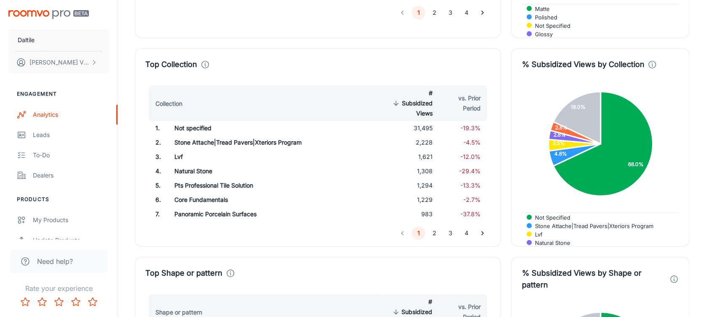 The width and height of the screenshot is (706, 317). Describe the element at coordinates (71, 240) in the screenshot. I see `div: Update Products` at that location.